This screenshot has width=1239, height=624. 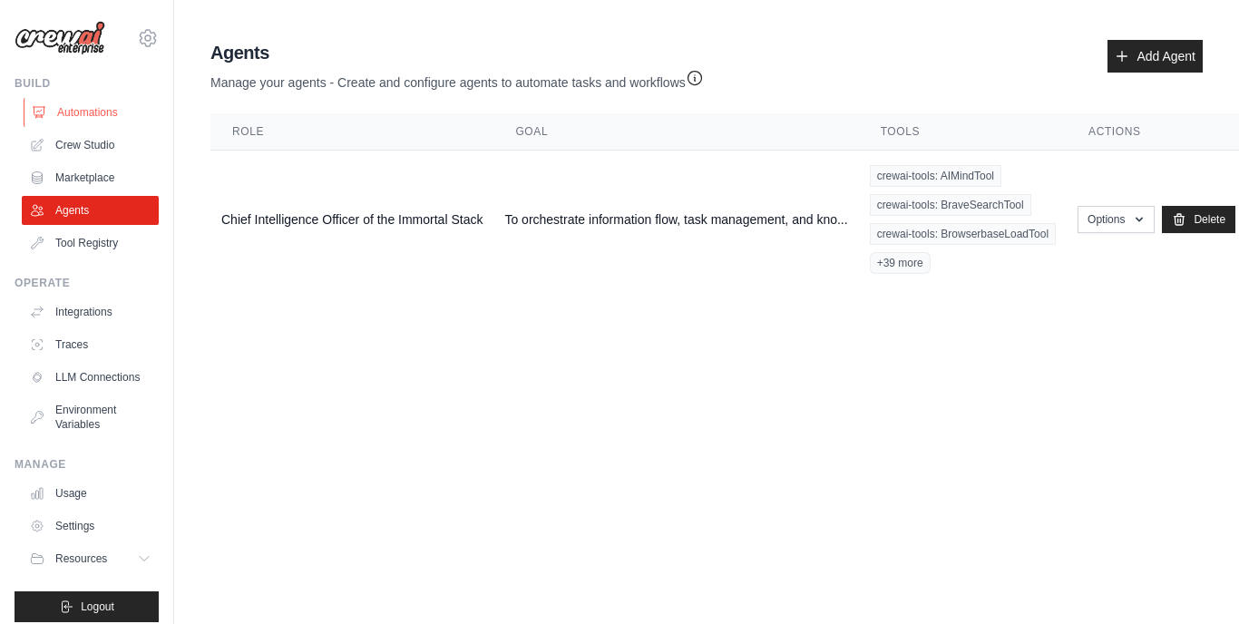 I want to click on a: Delete, so click(x=1198, y=219).